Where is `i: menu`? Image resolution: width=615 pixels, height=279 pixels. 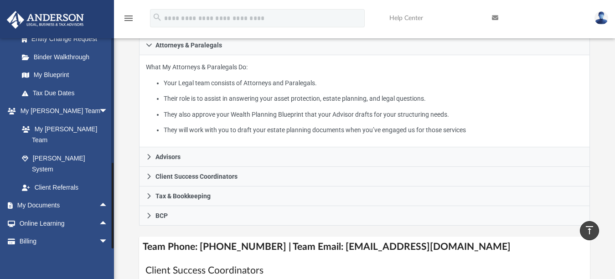 i: menu is located at coordinates (129, 18).